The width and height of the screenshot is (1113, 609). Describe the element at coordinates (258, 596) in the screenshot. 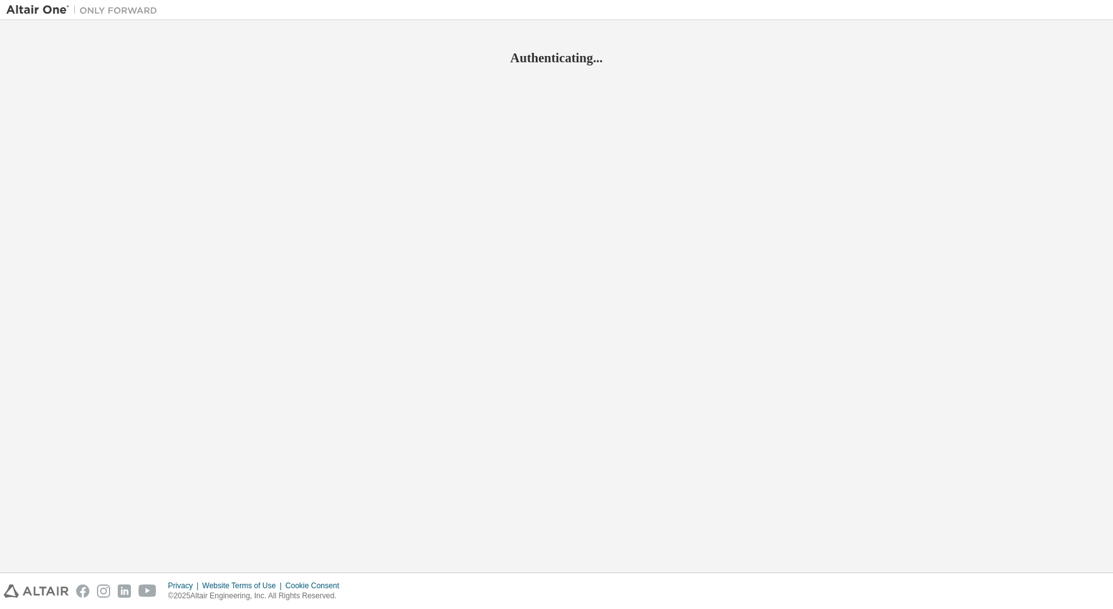

I see `p: © 2025 Altair Engineering, Inc. All Rights Reserved.` at that location.